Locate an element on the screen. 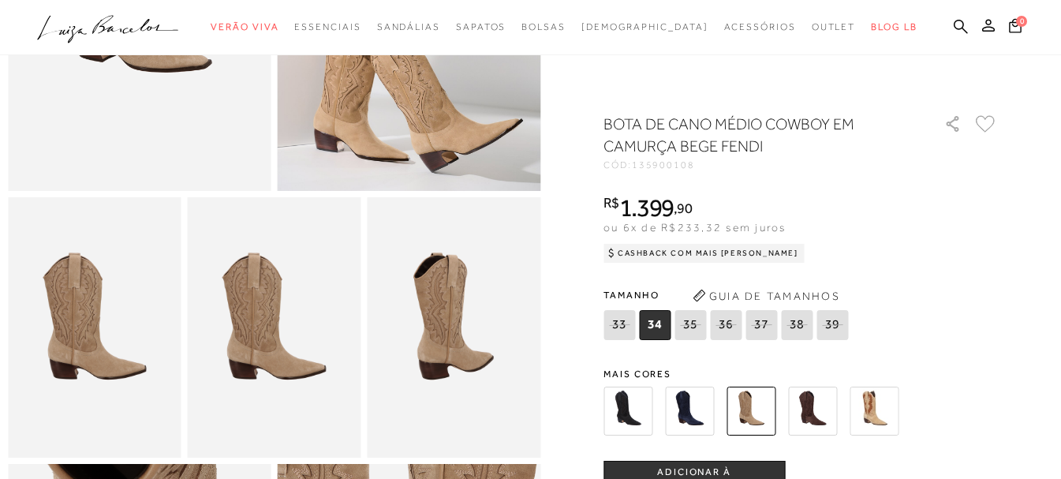 This screenshot has height=479, width=1061. div: CÓD: is located at coordinates (761, 165).